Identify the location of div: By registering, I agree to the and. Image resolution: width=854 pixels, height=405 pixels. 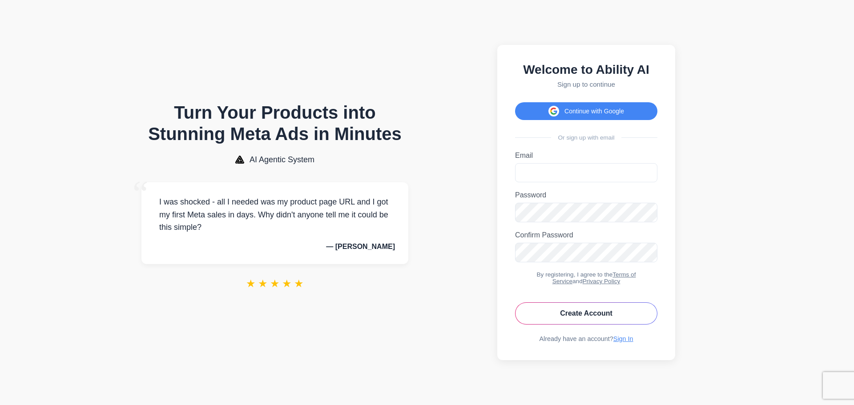
(586, 278).